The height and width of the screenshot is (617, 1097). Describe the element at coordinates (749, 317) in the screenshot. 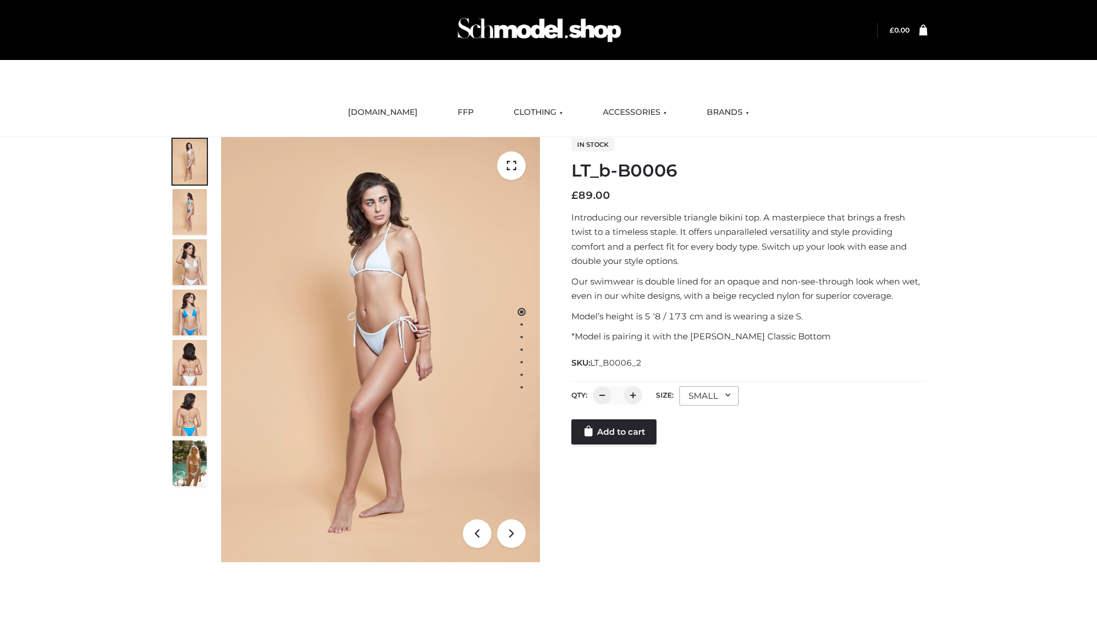

I see `p: Model’s height is 5 ‘8 / 173 cm and is wearing a size S.` at that location.